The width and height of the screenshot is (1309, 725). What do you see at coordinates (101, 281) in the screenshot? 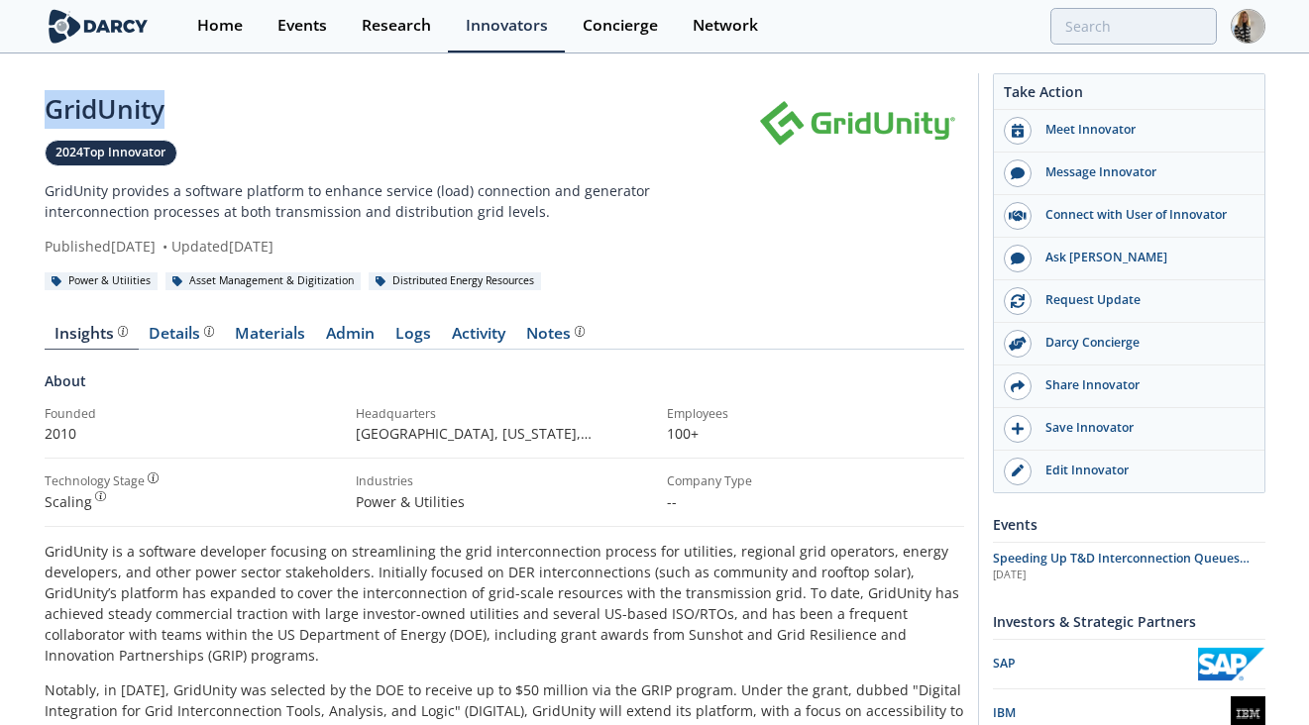
I see `div: Power & Utilities` at bounding box center [101, 281].